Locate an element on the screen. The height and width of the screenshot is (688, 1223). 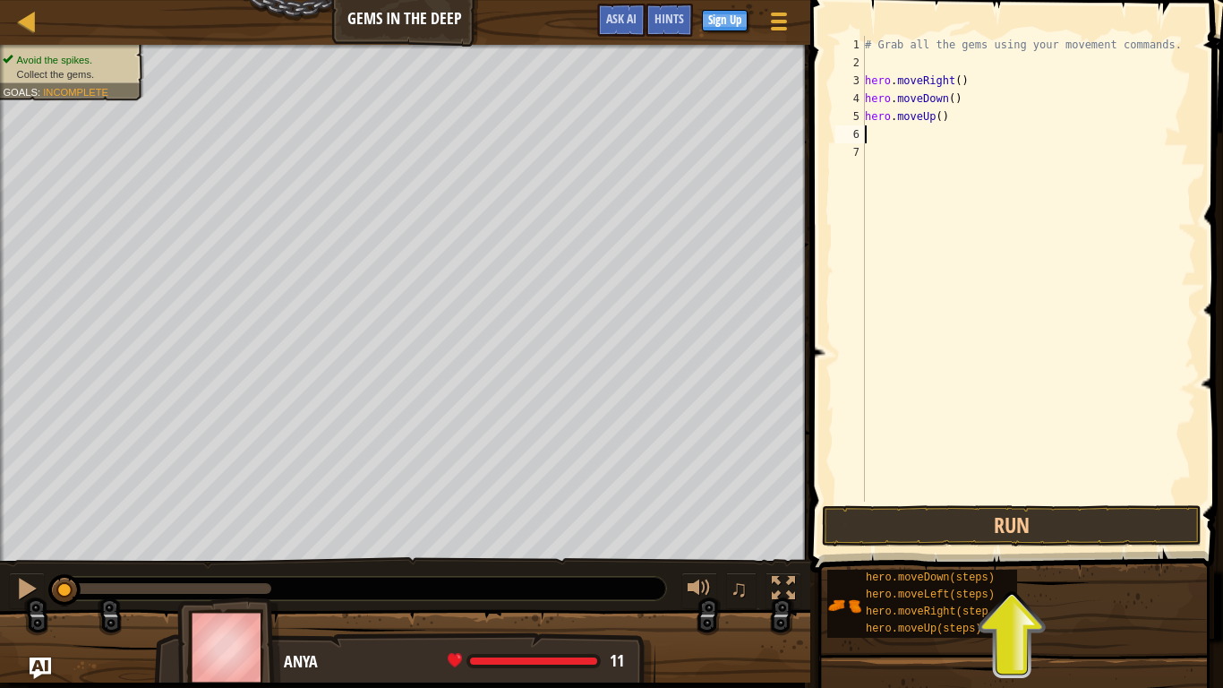
div: 7 is located at coordinates (850, 152).